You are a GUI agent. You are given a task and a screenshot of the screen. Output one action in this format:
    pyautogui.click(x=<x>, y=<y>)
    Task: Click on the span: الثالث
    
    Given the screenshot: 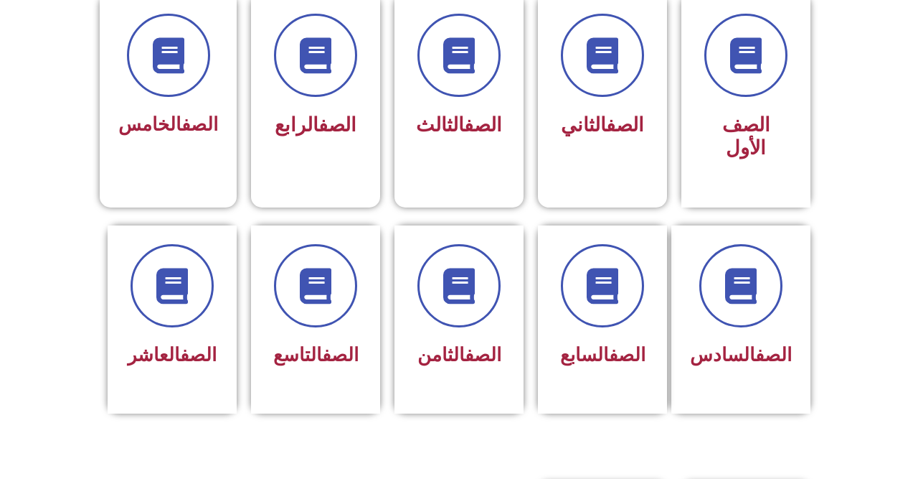 What is the action you would take?
    pyautogui.click(x=459, y=125)
    